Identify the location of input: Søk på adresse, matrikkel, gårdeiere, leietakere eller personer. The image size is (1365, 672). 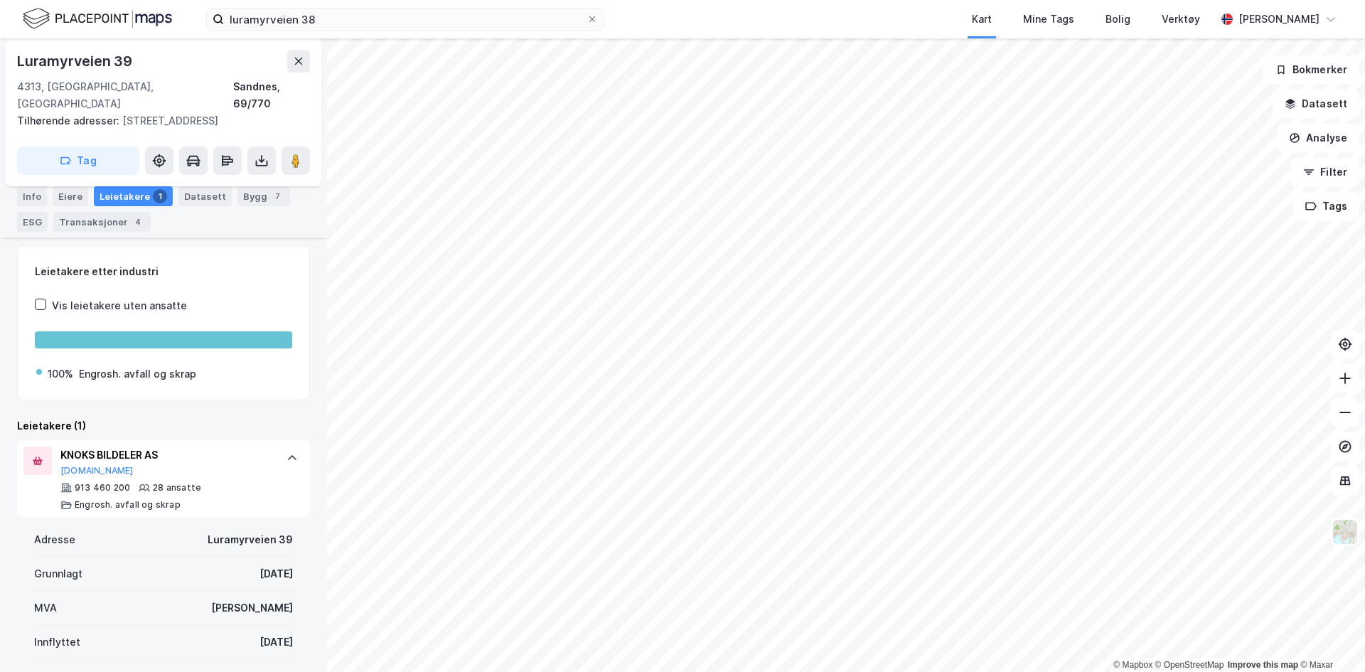
(405, 19).